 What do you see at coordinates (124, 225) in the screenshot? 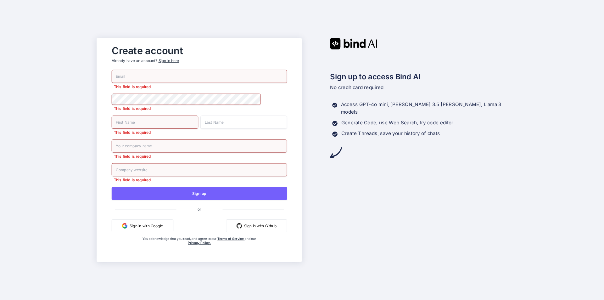
I see `img: google` at bounding box center [124, 225].